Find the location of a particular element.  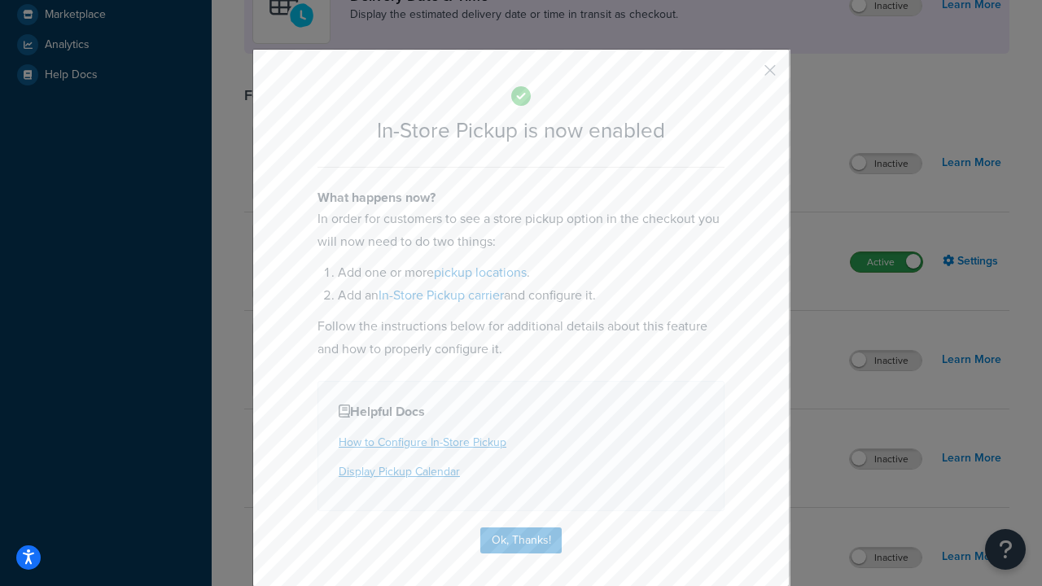

a: Display Pickup Calendar is located at coordinates (399, 472).